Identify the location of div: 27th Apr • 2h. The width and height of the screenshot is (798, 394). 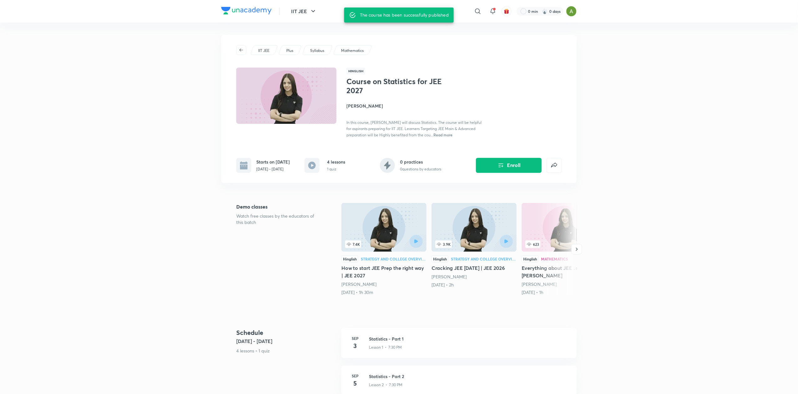
(474, 285).